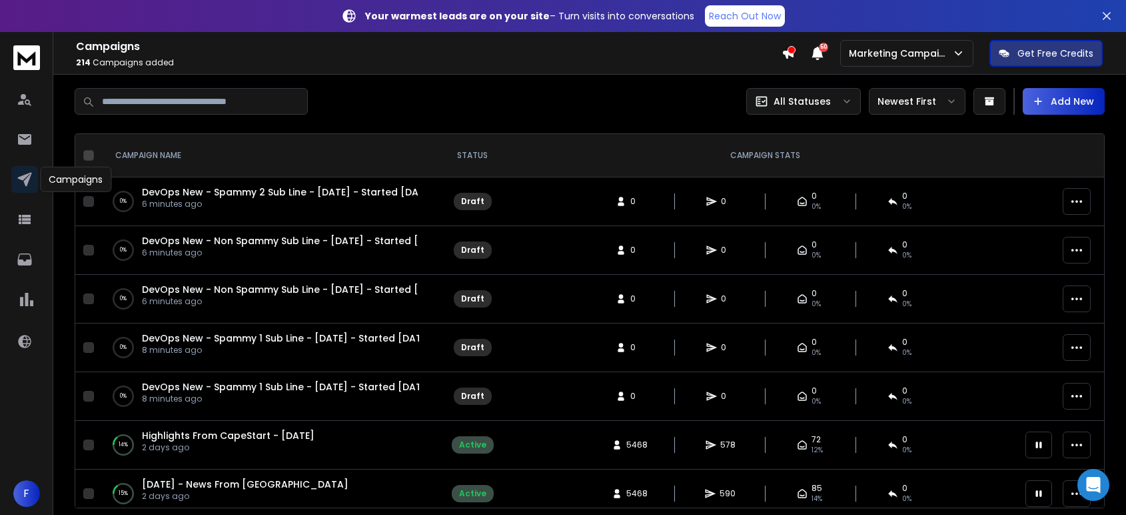 The image size is (1126, 515). I want to click on span: 14 %, so click(817, 499).